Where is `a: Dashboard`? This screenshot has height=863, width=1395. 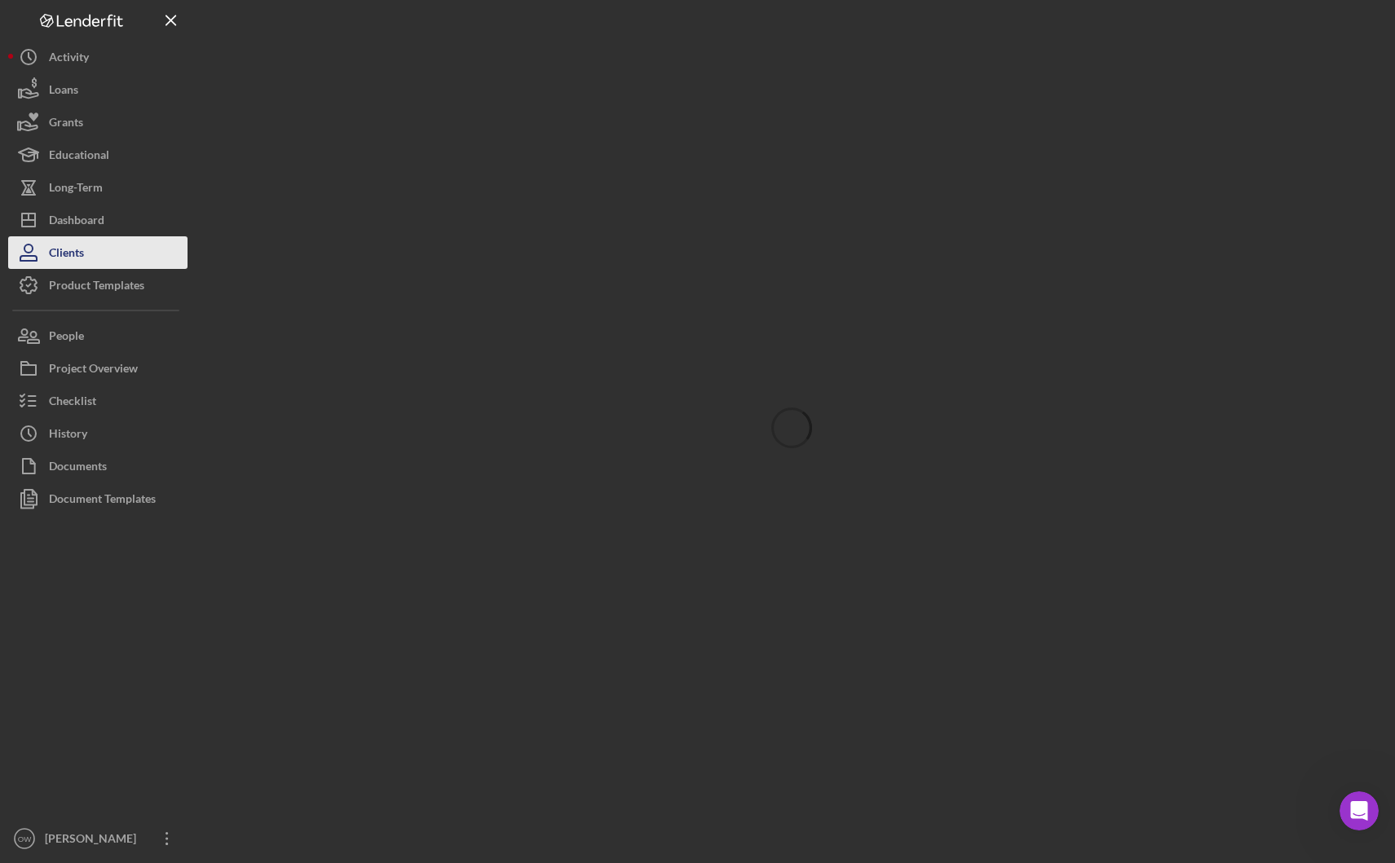 a: Dashboard is located at coordinates (98, 220).